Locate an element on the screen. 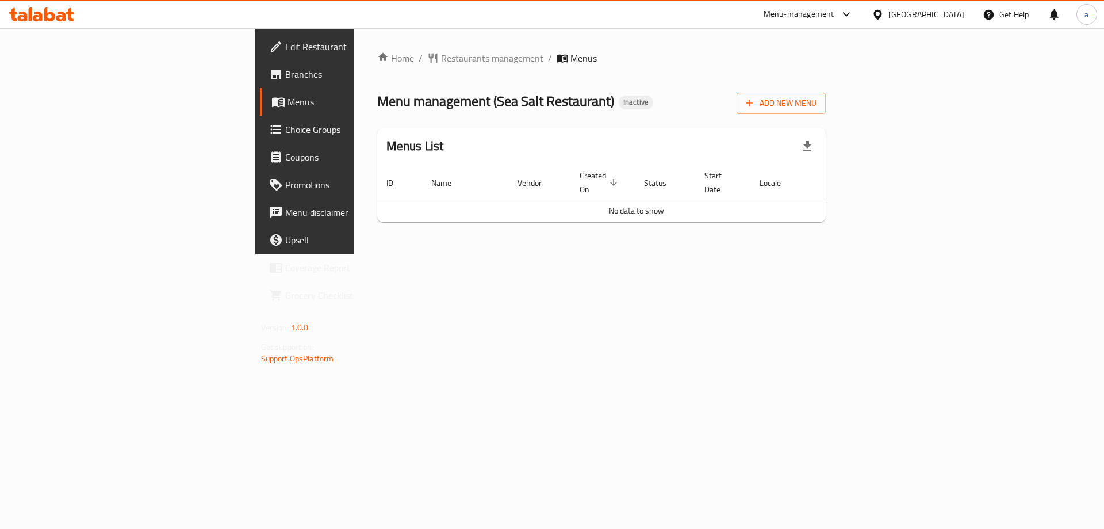 Image resolution: width=1104 pixels, height=529 pixels. span: Promotions is located at coordinates (358, 185).